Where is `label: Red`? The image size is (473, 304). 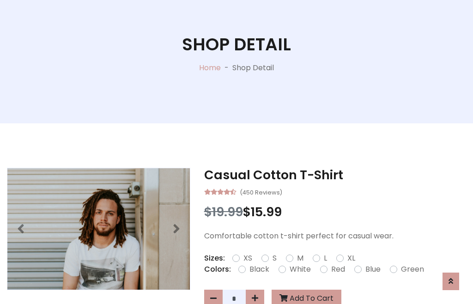
label: Red is located at coordinates (338, 269).